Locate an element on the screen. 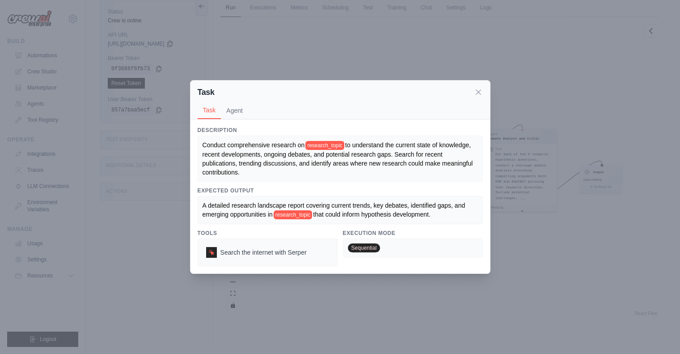 Image resolution: width=680 pixels, height=354 pixels. span: Conduct comprehensive research on is located at coordinates (254, 145).